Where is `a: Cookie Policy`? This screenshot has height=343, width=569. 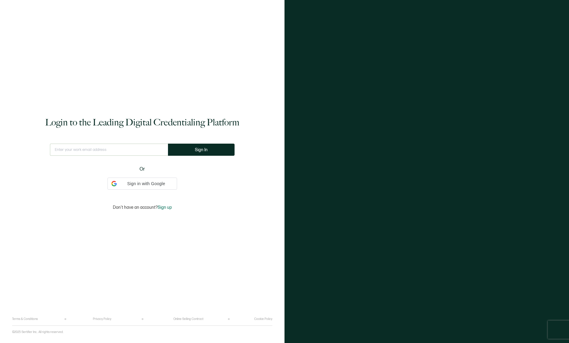
a: Cookie Policy is located at coordinates (263, 319).